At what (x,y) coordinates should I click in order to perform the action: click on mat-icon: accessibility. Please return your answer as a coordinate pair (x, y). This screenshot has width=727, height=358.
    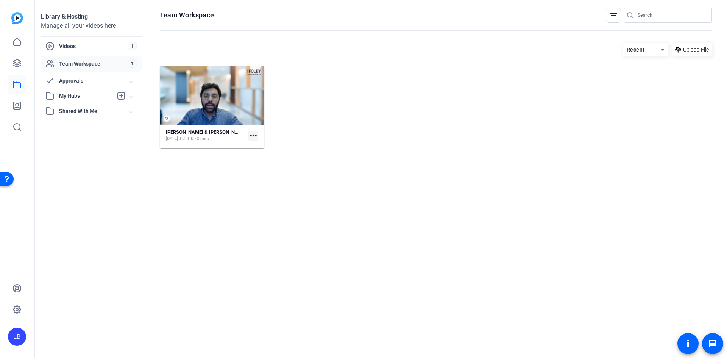
    Looking at the image, I should click on (688, 344).